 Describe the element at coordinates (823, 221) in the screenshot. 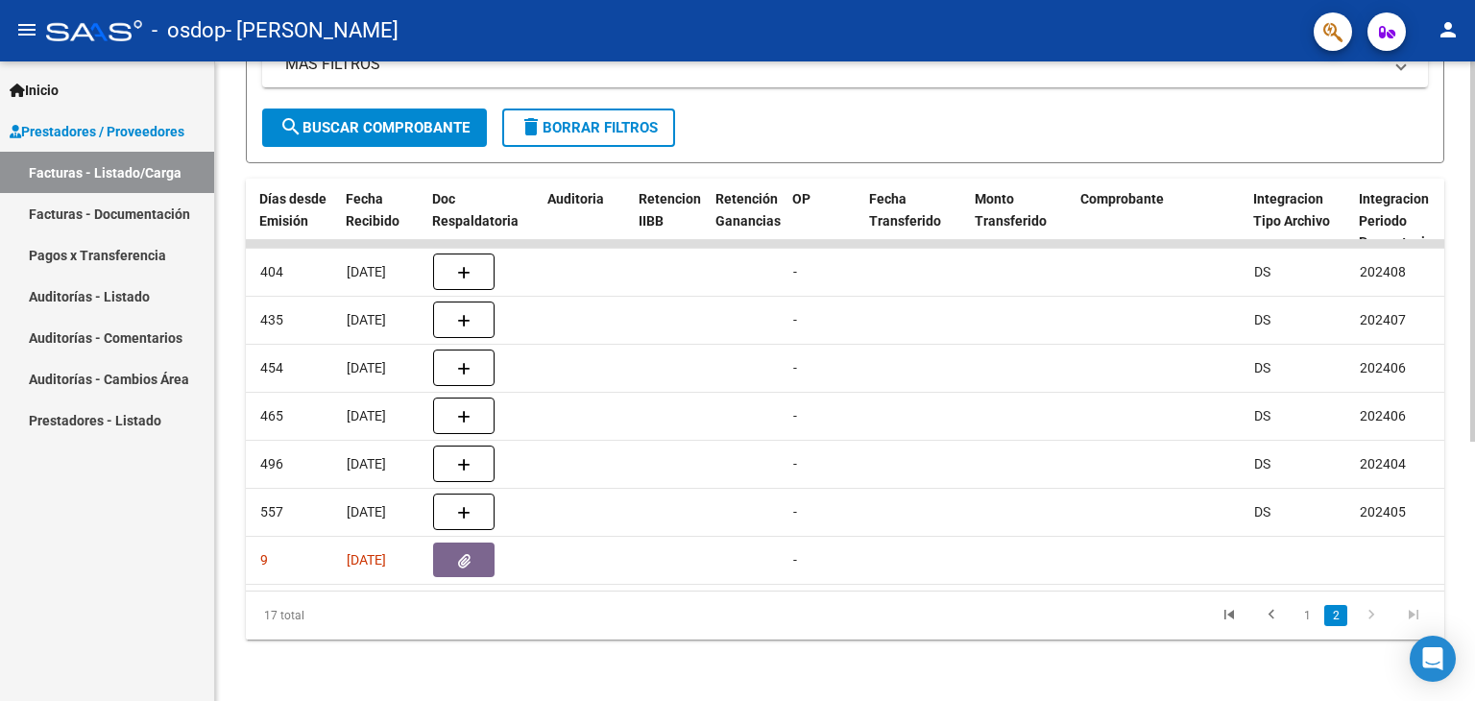

I see `datatable-header-cell: OP` at that location.